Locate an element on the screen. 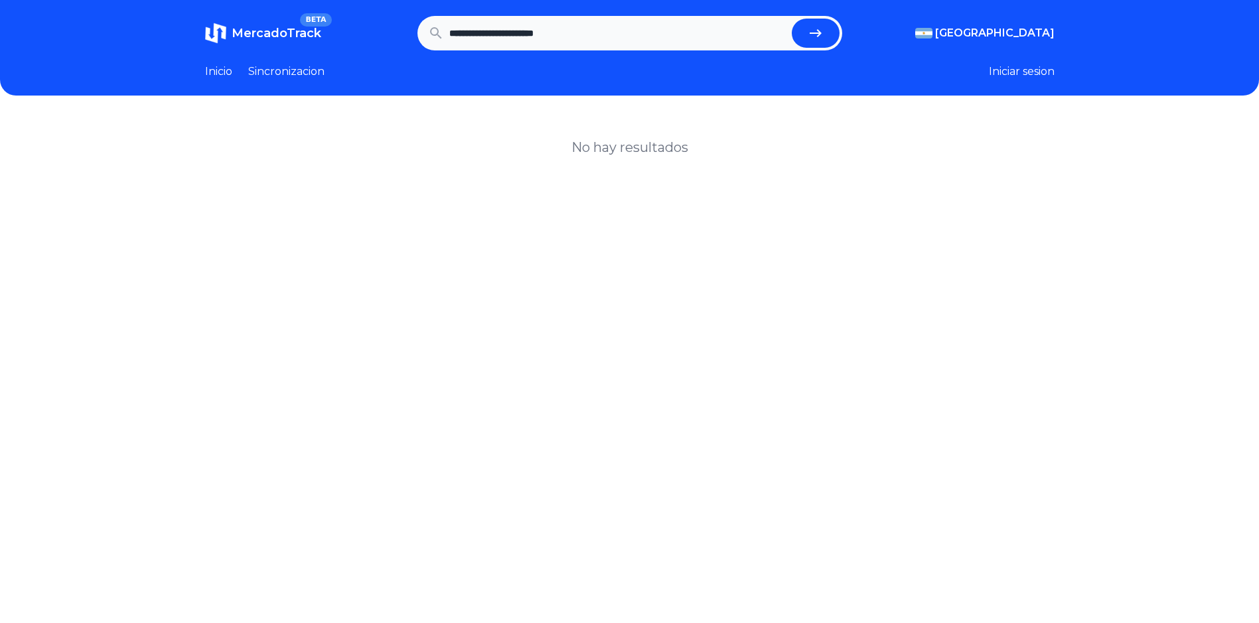  a: Sincronizacion is located at coordinates (286, 72).